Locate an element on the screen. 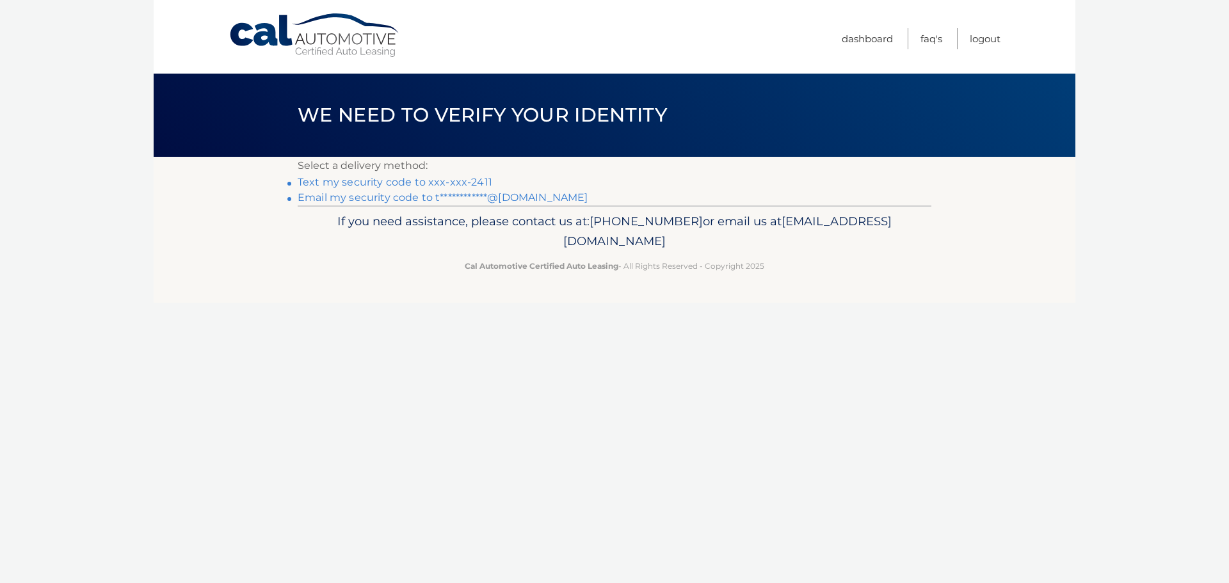 The image size is (1229, 583). strong: Cal Automotive Certified Auto Leasing is located at coordinates (541, 266).